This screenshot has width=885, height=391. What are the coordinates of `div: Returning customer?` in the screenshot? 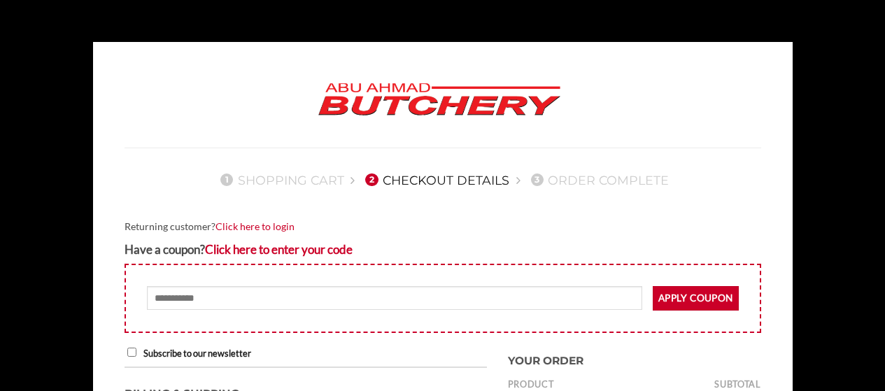 It's located at (443, 227).